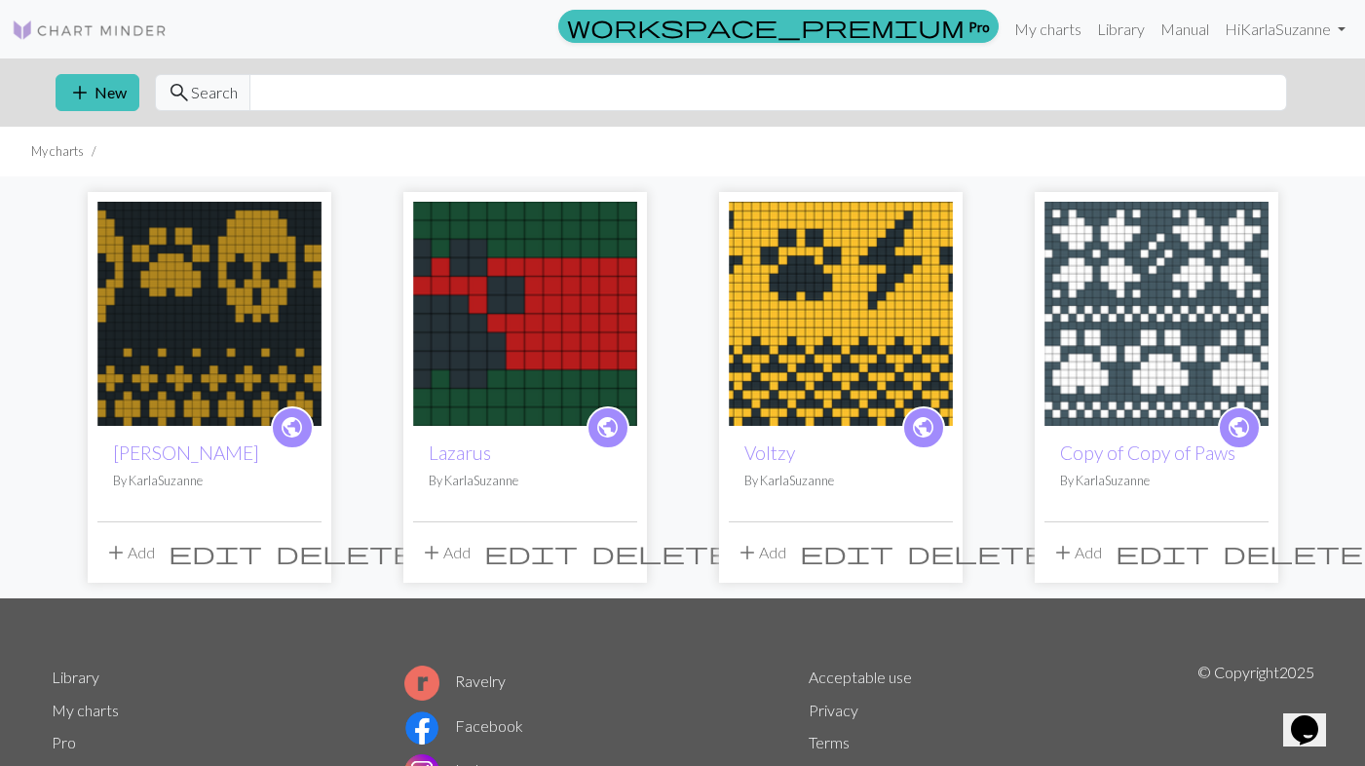 The width and height of the screenshot is (1365, 766). Describe the element at coordinates (57, 151) in the screenshot. I see `li: My charts` at that location.